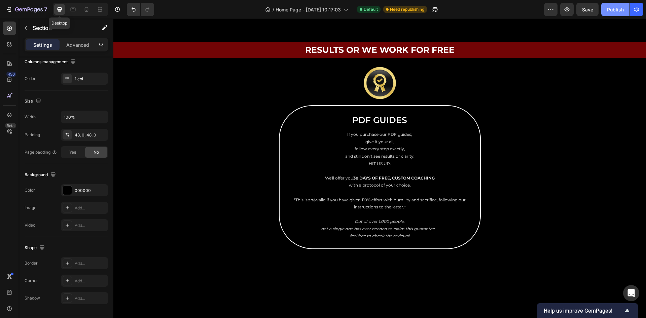 Image resolution: width=646 pixels, height=318 pixels. What do you see at coordinates (266, 138) in the screenshot?
I see `p: and still don’t see results or clarity,` at bounding box center [266, 138].